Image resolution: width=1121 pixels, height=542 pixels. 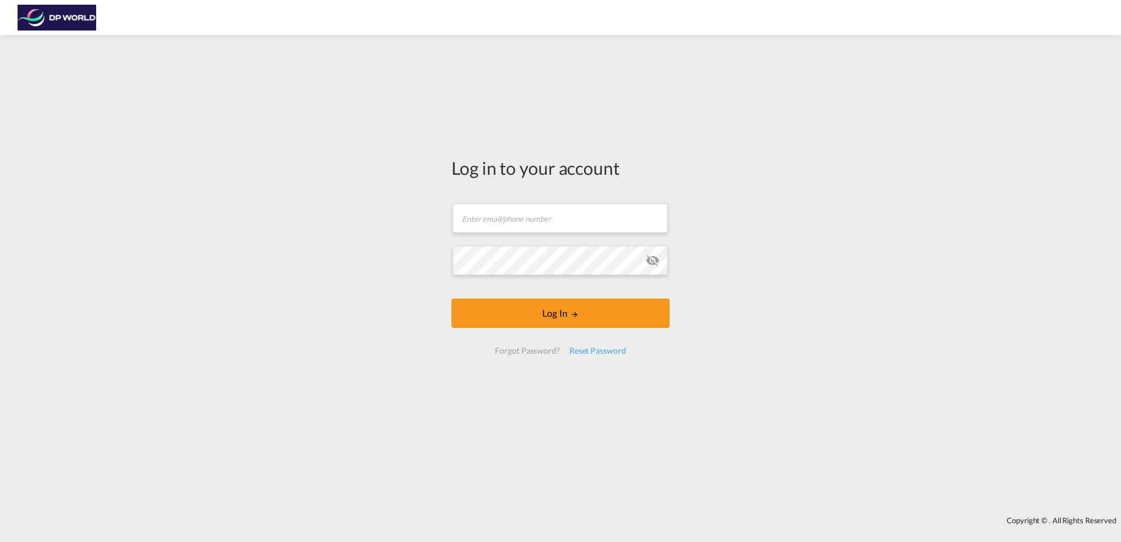 What do you see at coordinates (560, 168) in the screenshot?
I see `div: Log in to your account` at bounding box center [560, 168].